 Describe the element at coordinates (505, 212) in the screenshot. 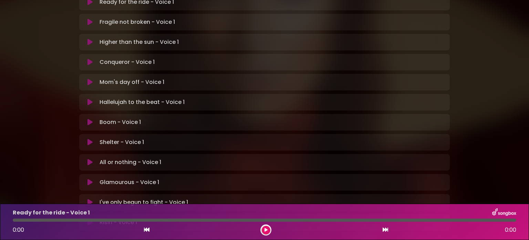

I see `img: songbox-logo-white.png` at that location.